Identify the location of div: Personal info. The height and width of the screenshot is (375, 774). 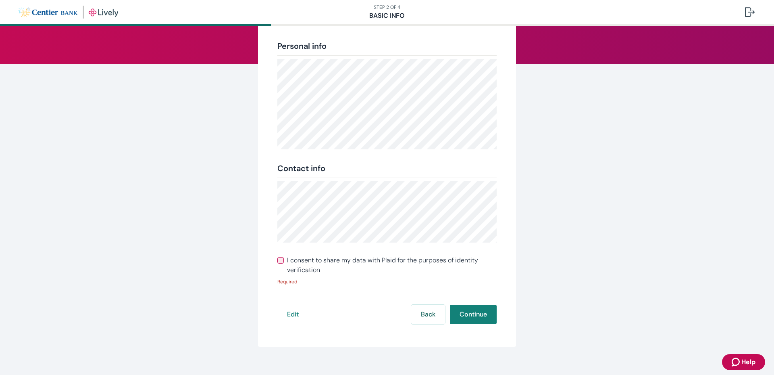
(387, 46).